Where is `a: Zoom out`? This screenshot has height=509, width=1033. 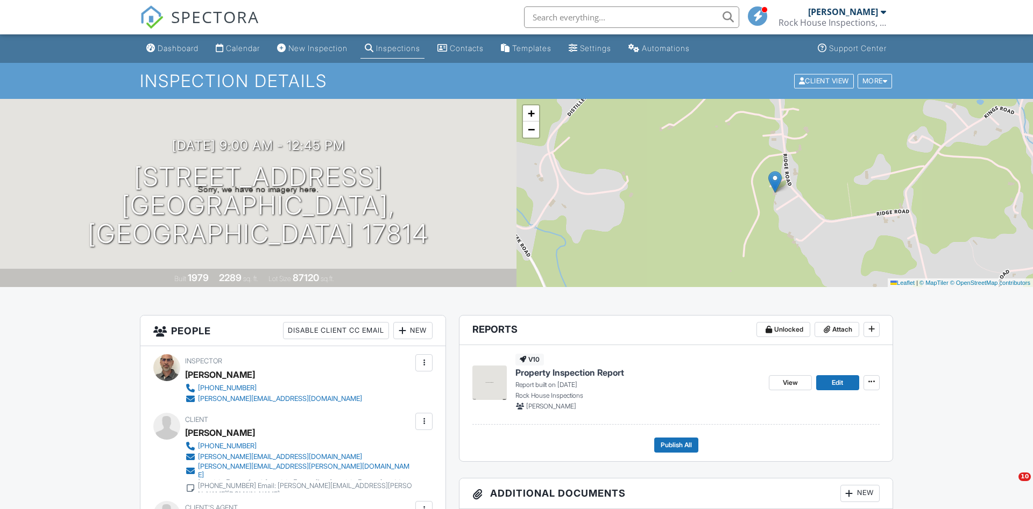 a: Zoom out is located at coordinates (531, 130).